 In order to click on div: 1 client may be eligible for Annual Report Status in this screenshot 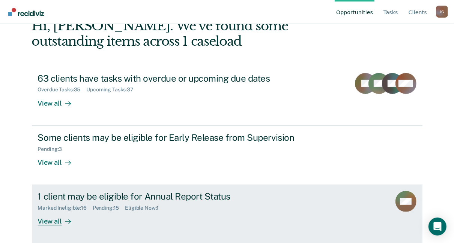, I will do `click(170, 197)`.